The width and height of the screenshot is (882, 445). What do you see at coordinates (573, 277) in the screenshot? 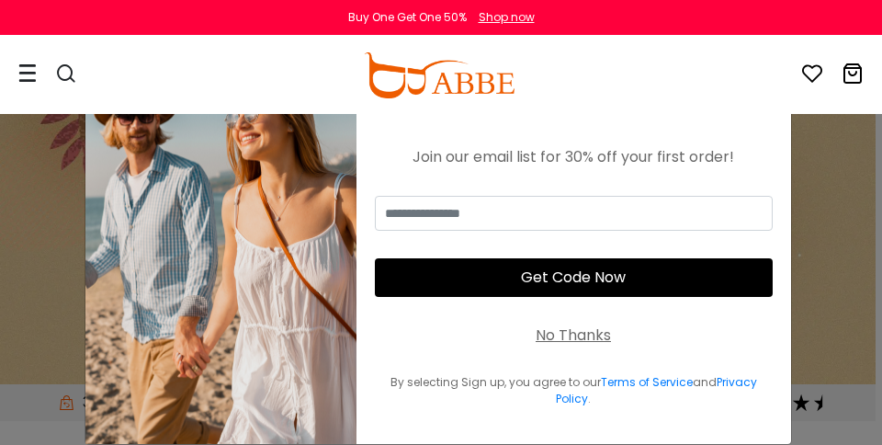
I see `button: Get Code Now` at bounding box center [573, 277].